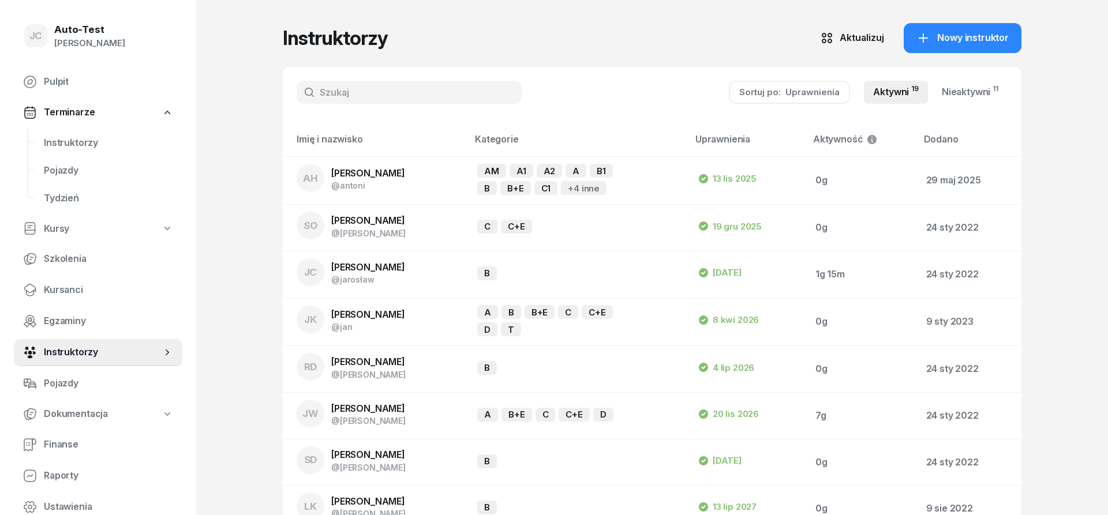 This screenshot has width=1108, height=515. What do you see at coordinates (98, 259) in the screenshot?
I see `a: Szkolenia` at bounding box center [98, 259].